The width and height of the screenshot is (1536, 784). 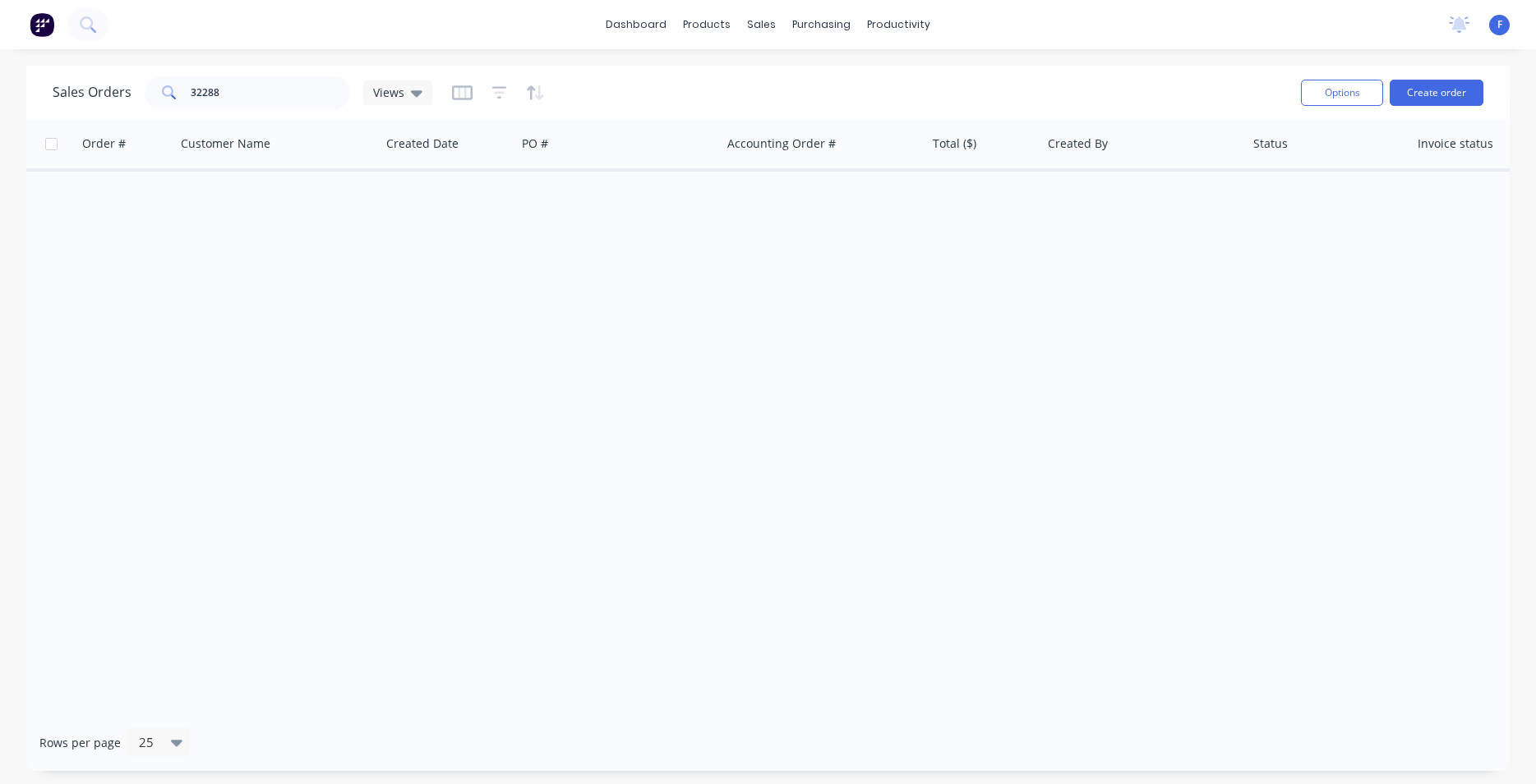 I want to click on div: productivity, so click(x=898, y=25).